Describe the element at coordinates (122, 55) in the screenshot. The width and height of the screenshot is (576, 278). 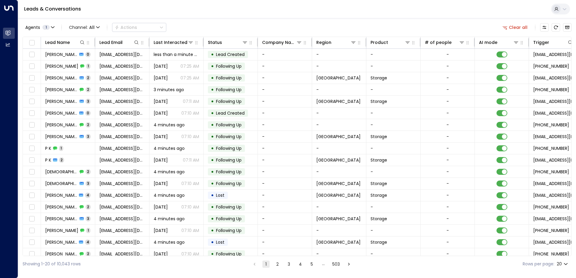
I see `span: bethanykenet@gmail.com` at that location.